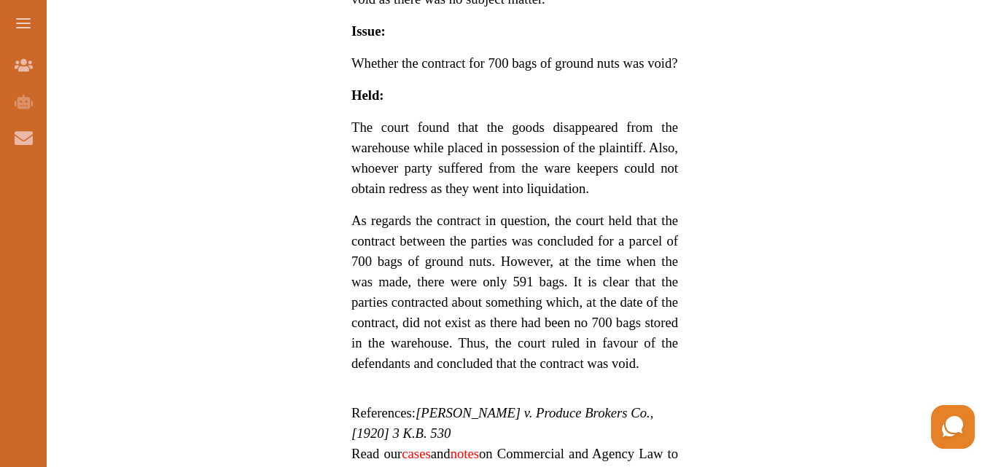  What do you see at coordinates (464, 453) in the screenshot?
I see `a: notes` at bounding box center [464, 453].